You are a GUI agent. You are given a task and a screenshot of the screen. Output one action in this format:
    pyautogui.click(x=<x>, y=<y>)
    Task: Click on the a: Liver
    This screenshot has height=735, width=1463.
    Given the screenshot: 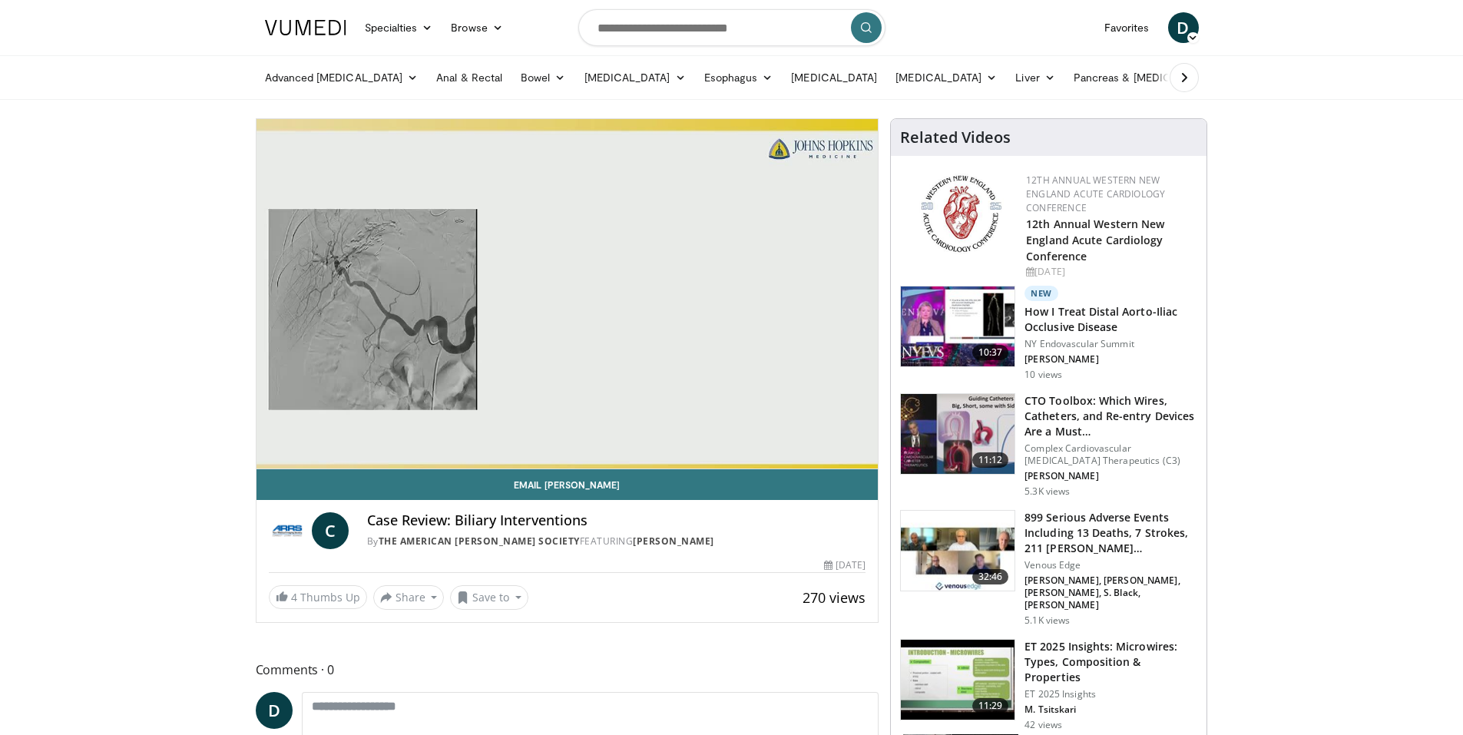 What is the action you would take?
    pyautogui.click(x=1035, y=78)
    